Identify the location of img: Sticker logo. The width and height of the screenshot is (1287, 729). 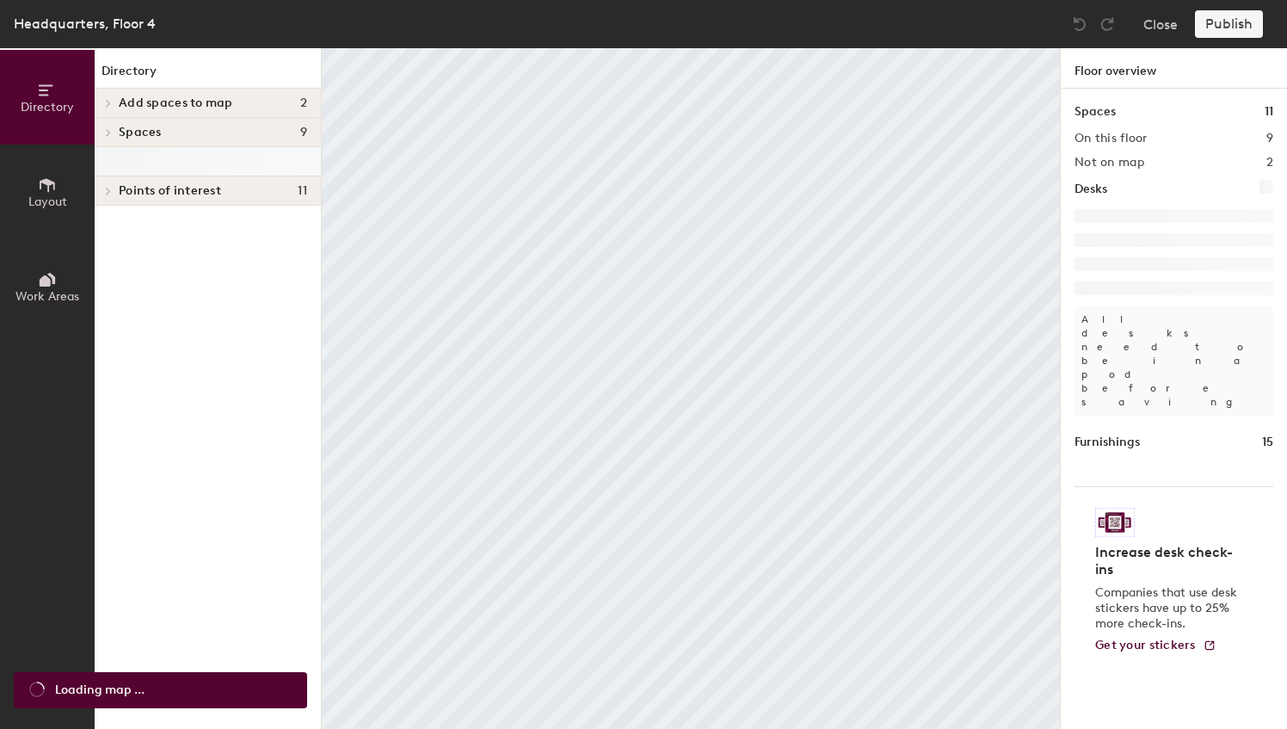
(1115, 522).